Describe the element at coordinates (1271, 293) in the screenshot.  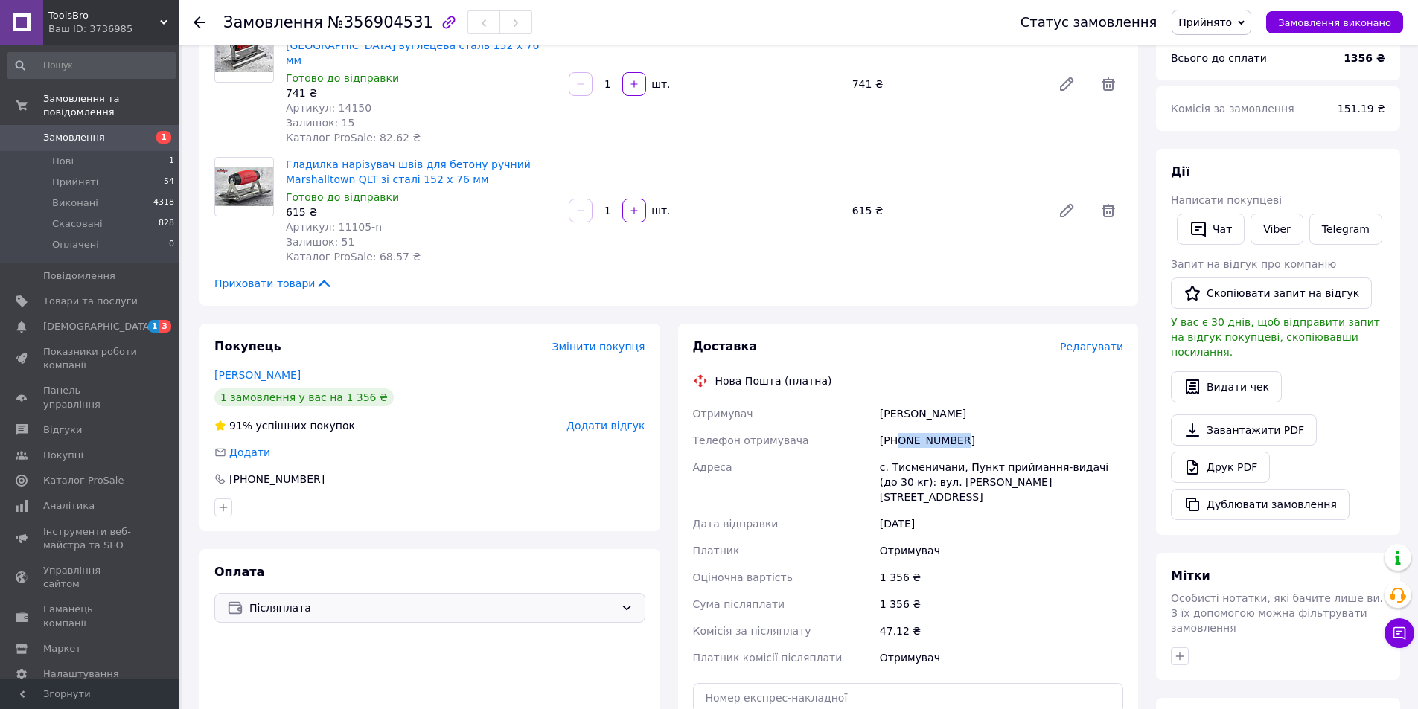
I see `button: Скопіювати запит на відгук` at that location.